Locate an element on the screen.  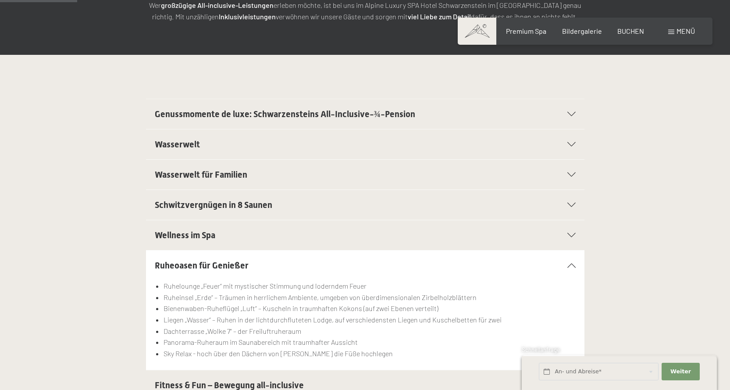
strong: viel Liebe zum Detail is located at coordinates (439, 16).